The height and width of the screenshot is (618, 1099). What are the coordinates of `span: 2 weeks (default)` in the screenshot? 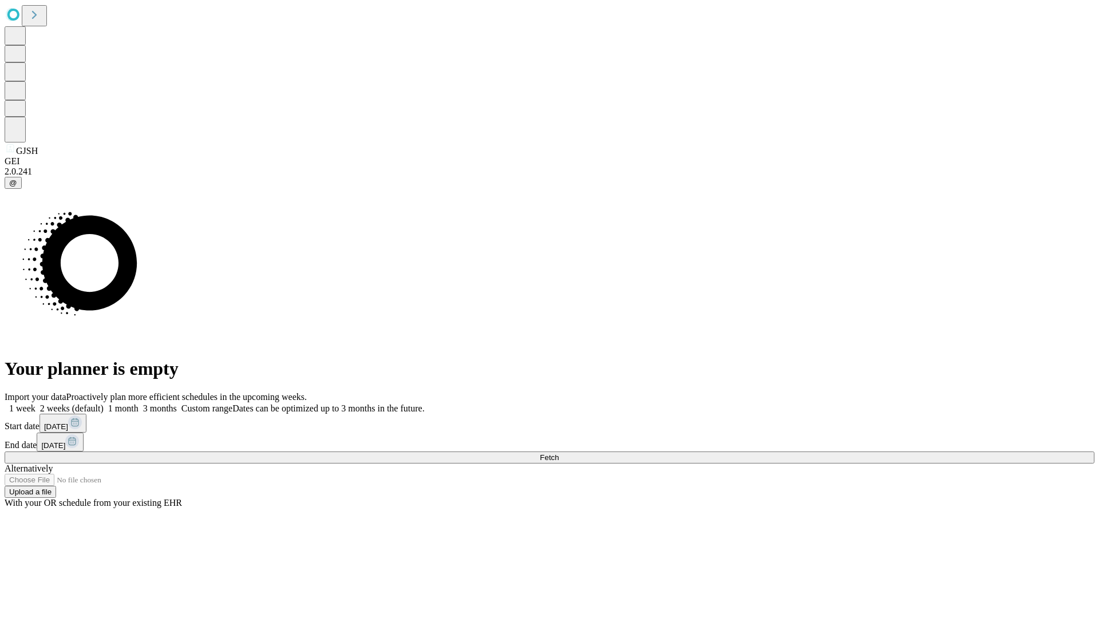 It's located at (72, 408).